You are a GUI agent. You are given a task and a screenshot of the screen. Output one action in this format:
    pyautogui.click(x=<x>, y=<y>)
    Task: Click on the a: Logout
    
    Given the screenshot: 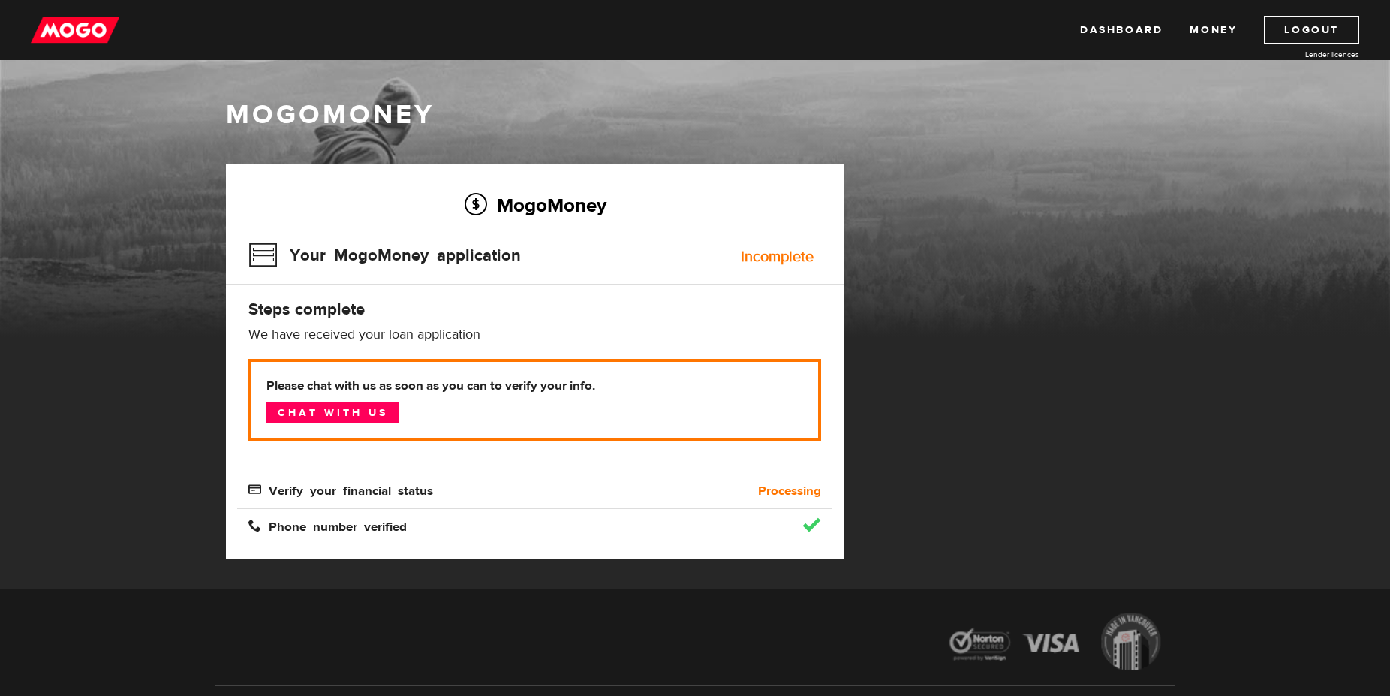 What is the action you would take?
    pyautogui.click(x=1311, y=30)
    